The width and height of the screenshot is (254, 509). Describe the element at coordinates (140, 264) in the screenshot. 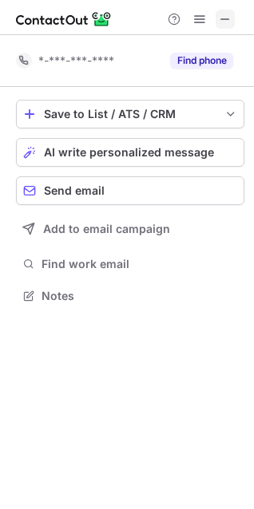

I see `span: Find work email` at that location.